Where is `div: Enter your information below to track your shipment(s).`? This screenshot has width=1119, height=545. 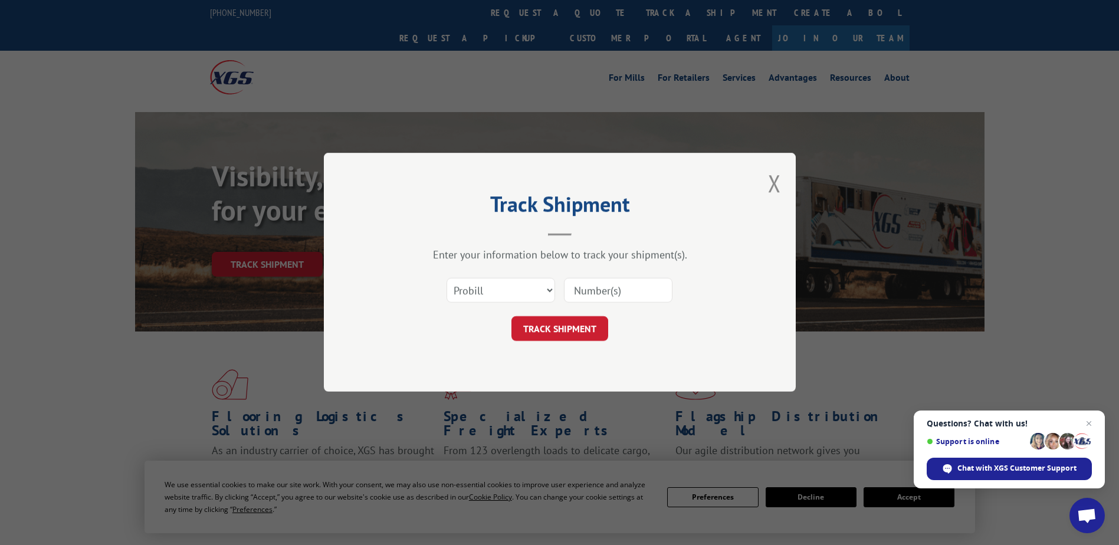 div: Enter your information below to track your shipment(s). is located at coordinates (560, 255).